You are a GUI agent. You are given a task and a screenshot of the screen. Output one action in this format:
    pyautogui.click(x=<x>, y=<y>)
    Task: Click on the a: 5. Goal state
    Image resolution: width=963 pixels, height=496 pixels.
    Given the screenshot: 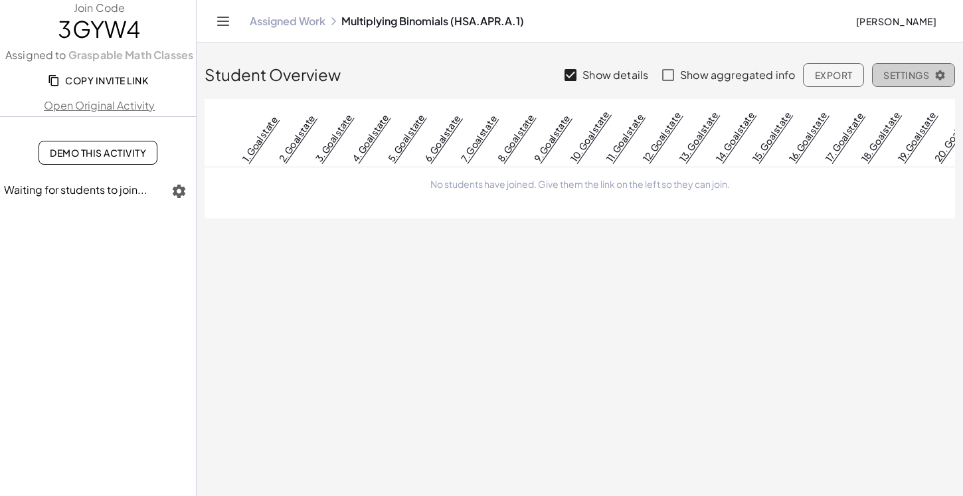 What is the action you would take?
    pyautogui.click(x=406, y=137)
    